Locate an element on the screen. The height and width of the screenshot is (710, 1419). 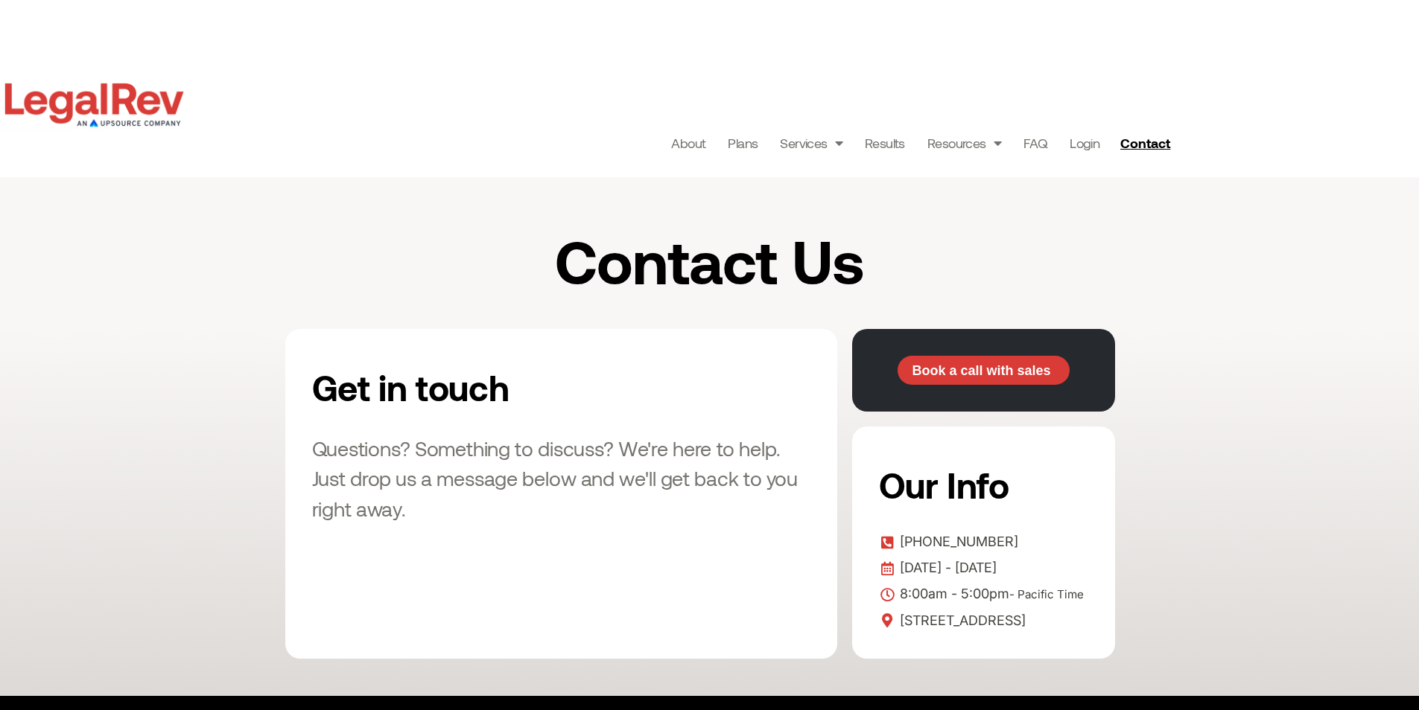
h1: Contact Us is located at coordinates (710, 261).